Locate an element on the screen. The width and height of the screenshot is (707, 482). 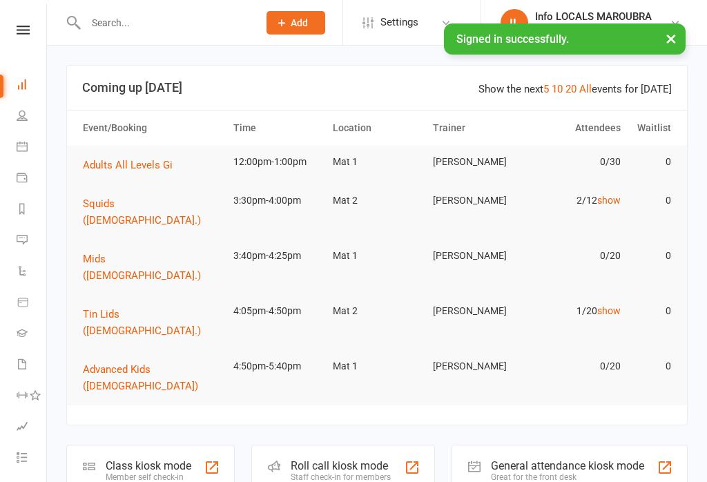
a: 5 is located at coordinates (546, 89).